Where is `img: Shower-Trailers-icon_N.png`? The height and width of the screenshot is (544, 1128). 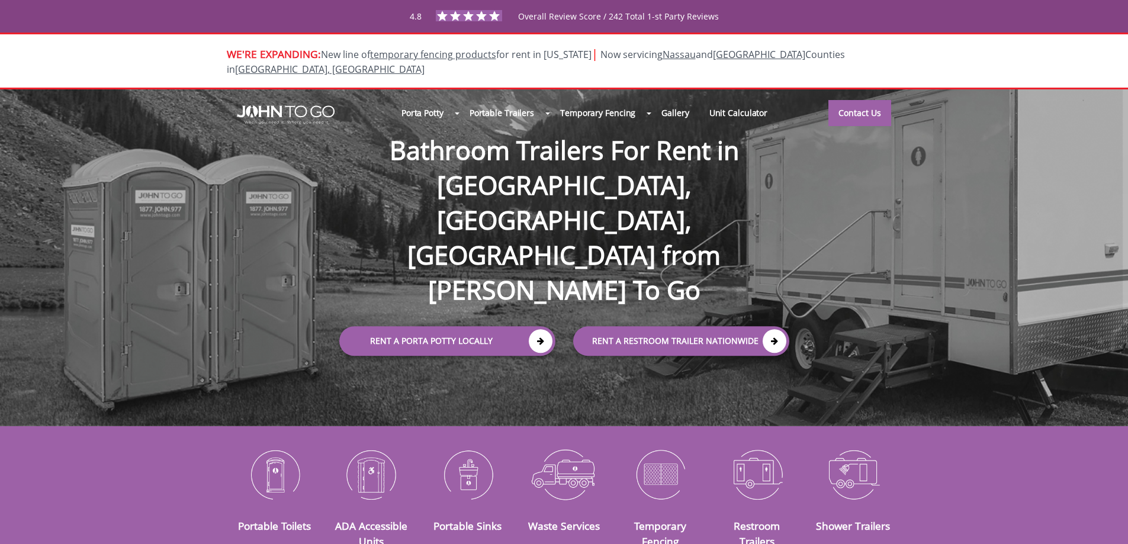
img: Shower-Trailers-icon_N.png is located at coordinates (853, 474).